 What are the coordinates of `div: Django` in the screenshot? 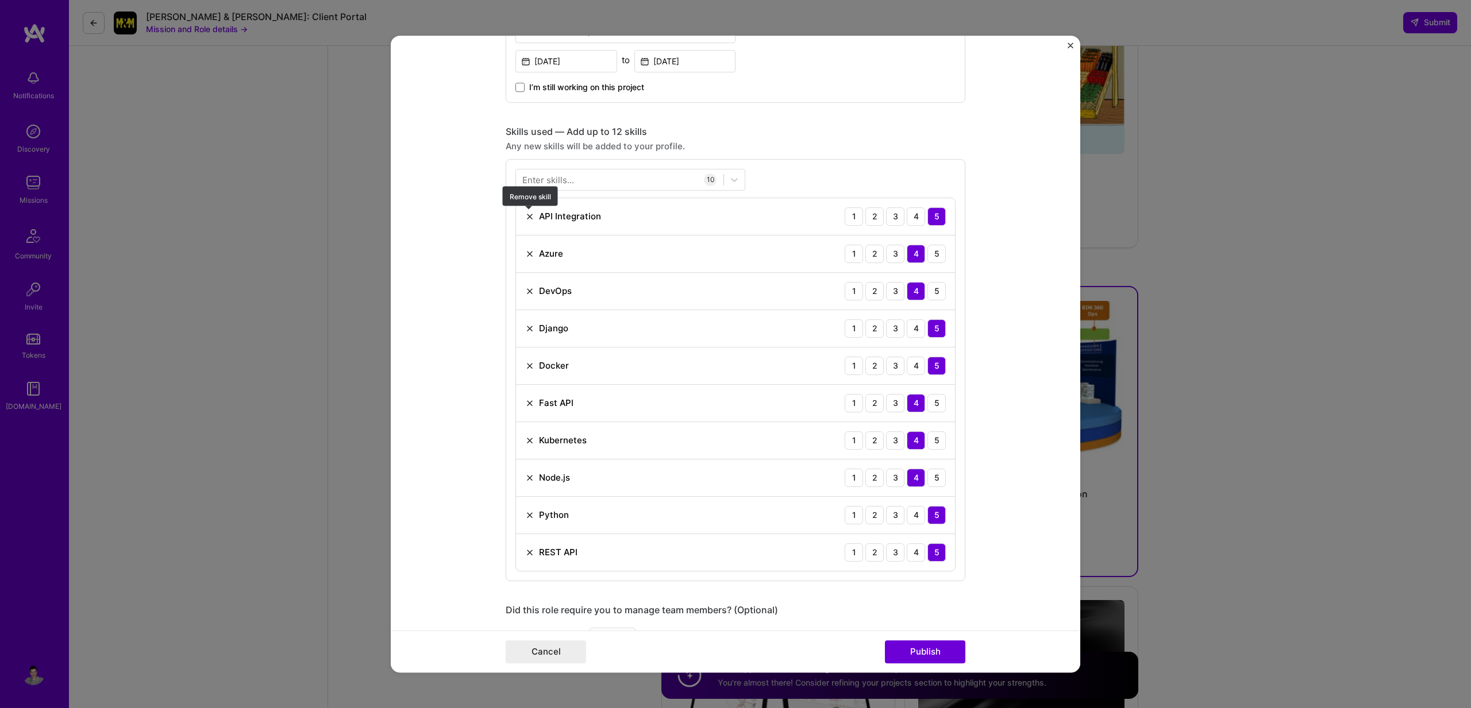 It's located at (553, 328).